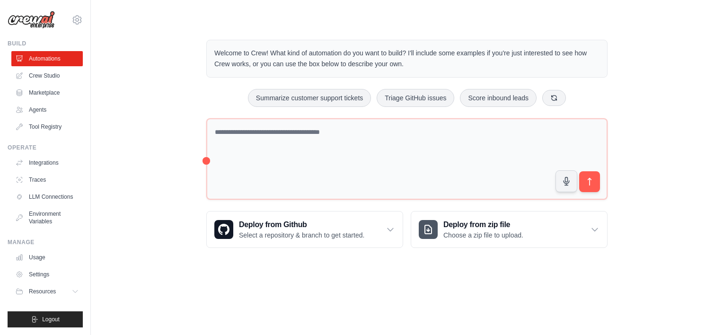  I want to click on button: Score inbound leads, so click(498, 98).